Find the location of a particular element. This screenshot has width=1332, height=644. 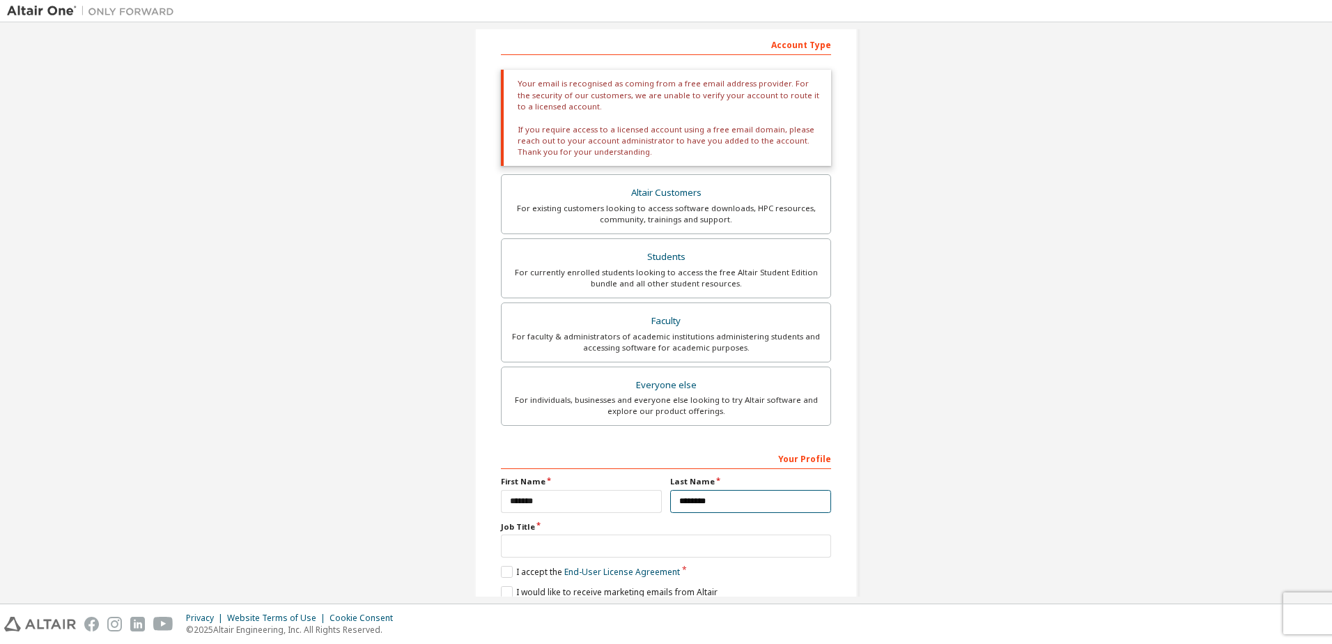

img: linkedin.svg is located at coordinates (137, 624).